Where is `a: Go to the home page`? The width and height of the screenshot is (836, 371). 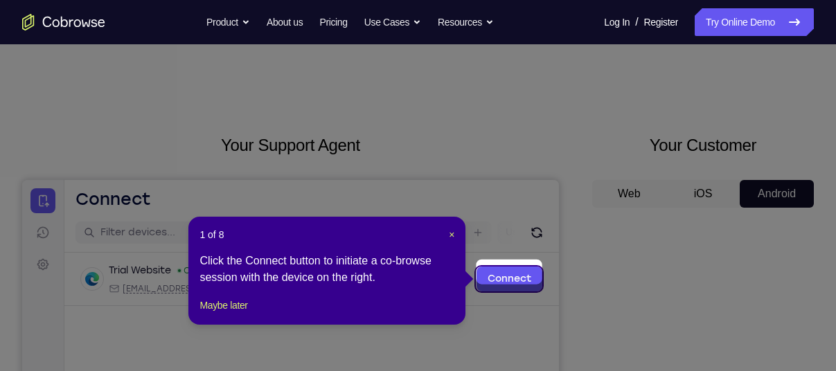 a: Go to the home page is located at coordinates (64, 22).